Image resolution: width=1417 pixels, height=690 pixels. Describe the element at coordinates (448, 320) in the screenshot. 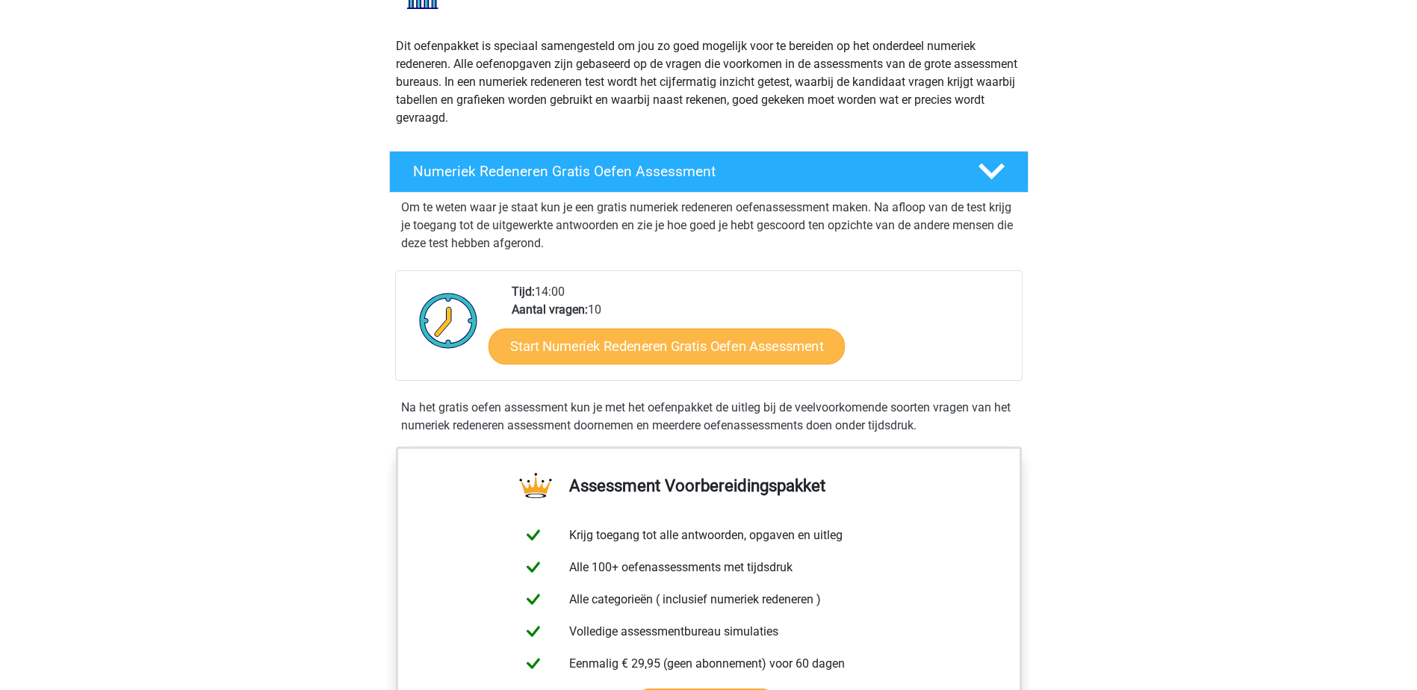

I see `img: Klok` at that location.